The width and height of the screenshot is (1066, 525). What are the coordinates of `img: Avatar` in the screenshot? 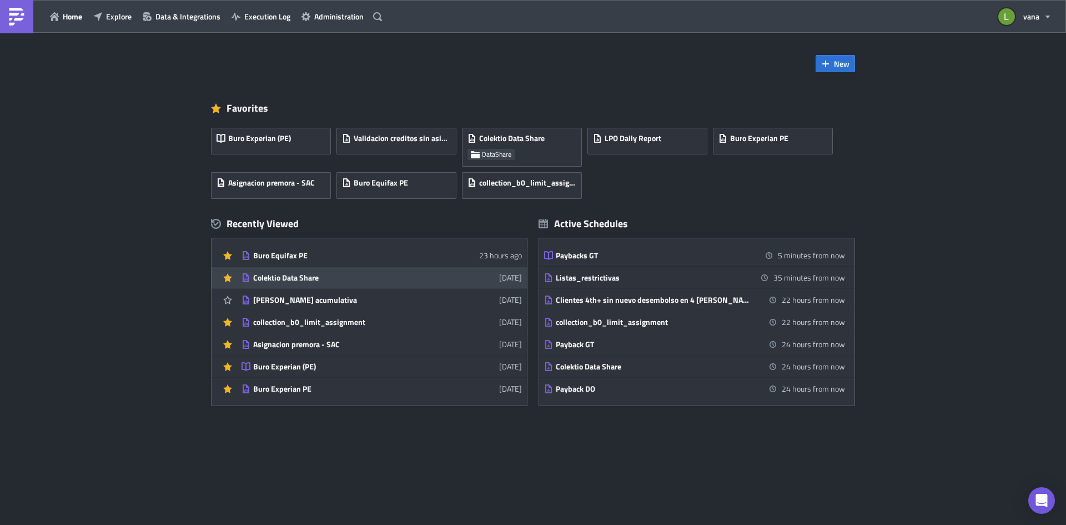 It's located at (1007, 17).